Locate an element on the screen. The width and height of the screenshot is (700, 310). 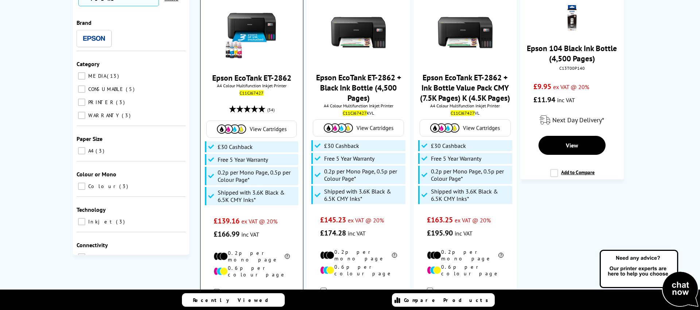
span: £174.28 is located at coordinates (333, 233).